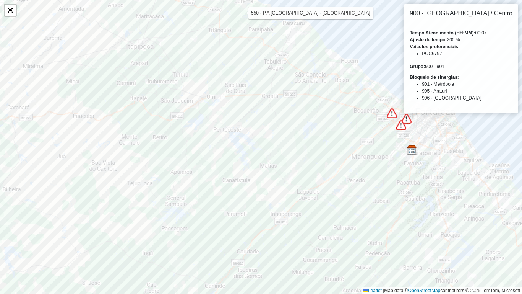 This screenshot has width=522, height=294. Describe the element at coordinates (467, 91) in the screenshot. I see `li: 905 - Araturi` at that location.